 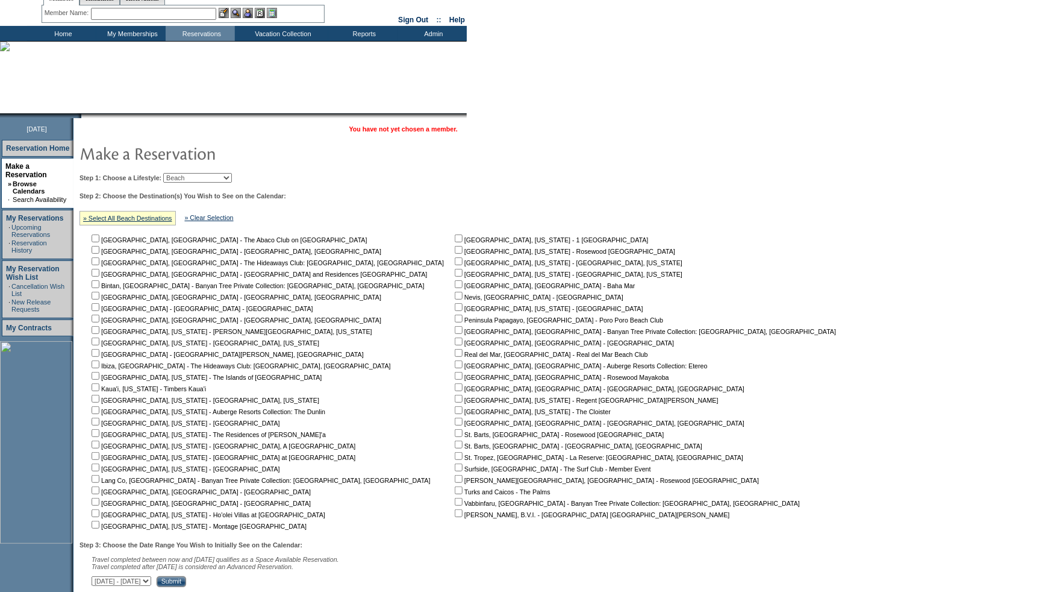 What do you see at coordinates (501, 492) in the screenshot?
I see `nobr: Turks and Caicos - The Palms` at bounding box center [501, 492].